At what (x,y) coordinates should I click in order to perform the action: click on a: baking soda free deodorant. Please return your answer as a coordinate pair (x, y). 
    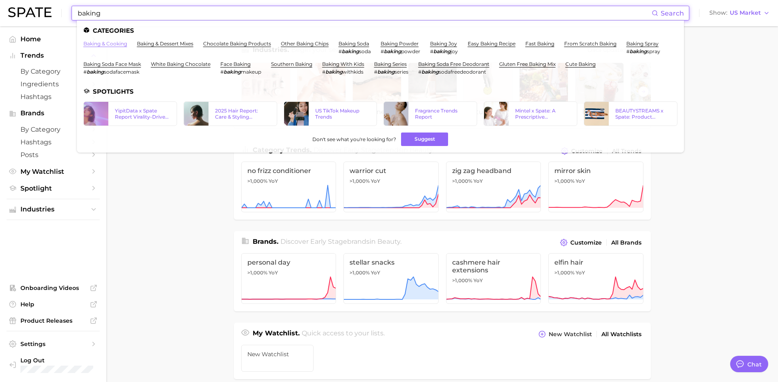
    Looking at the image, I should click on (454, 64).